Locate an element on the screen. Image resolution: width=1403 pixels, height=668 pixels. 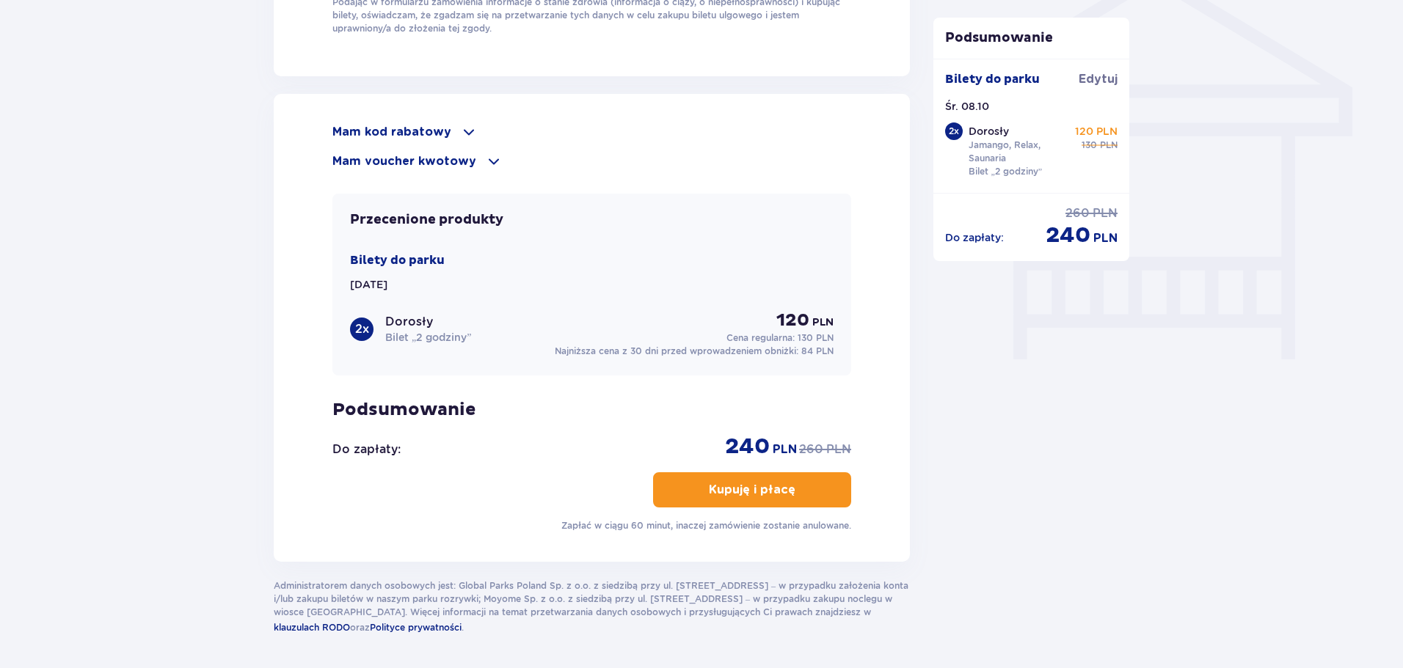
p: Zapłać w ciągu 60 minut, inaczej zamówienie zostanie anulowane. is located at coordinates (706, 526).